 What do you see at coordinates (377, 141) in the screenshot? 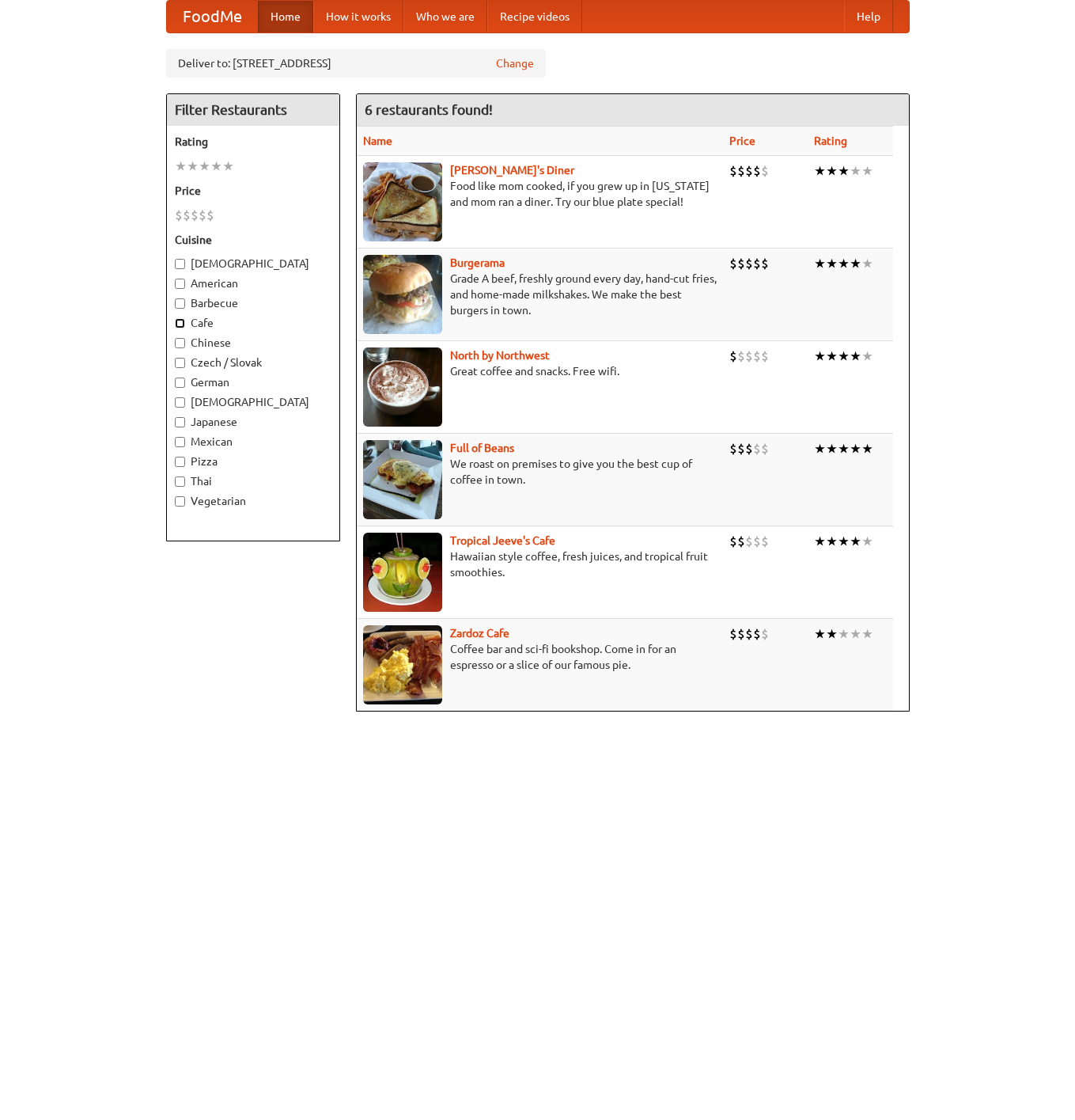
I see `a: Name` at bounding box center [377, 141].